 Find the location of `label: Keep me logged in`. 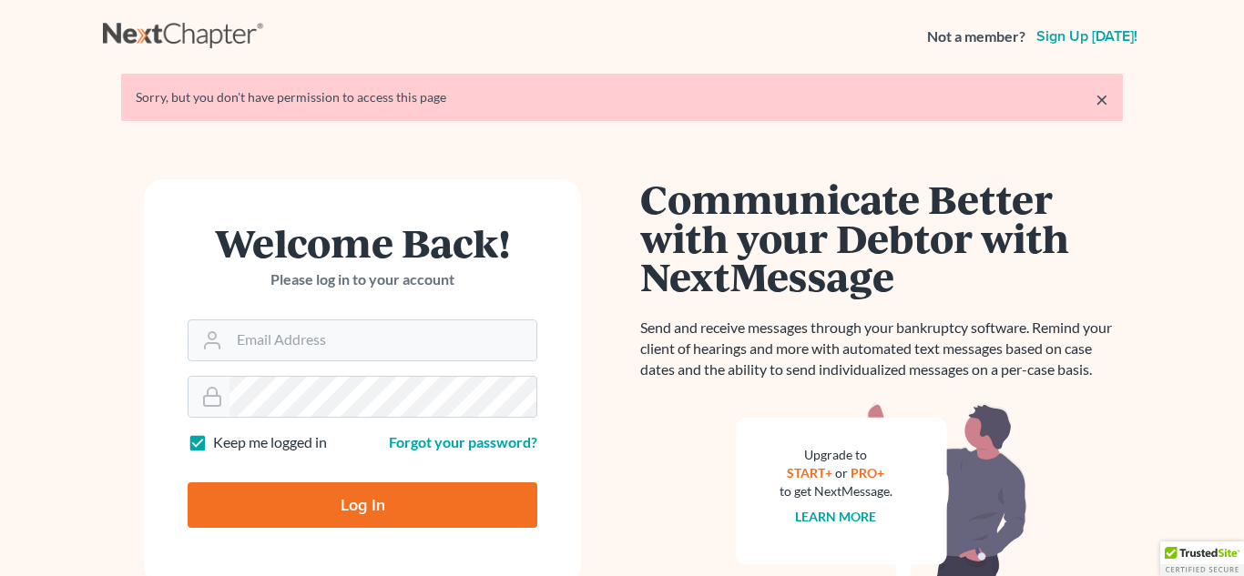

label: Keep me logged in is located at coordinates (270, 443).